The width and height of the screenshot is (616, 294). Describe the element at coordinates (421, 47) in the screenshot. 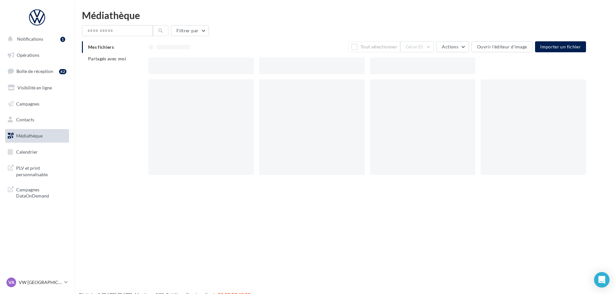

I see `span: (0)` at that location.